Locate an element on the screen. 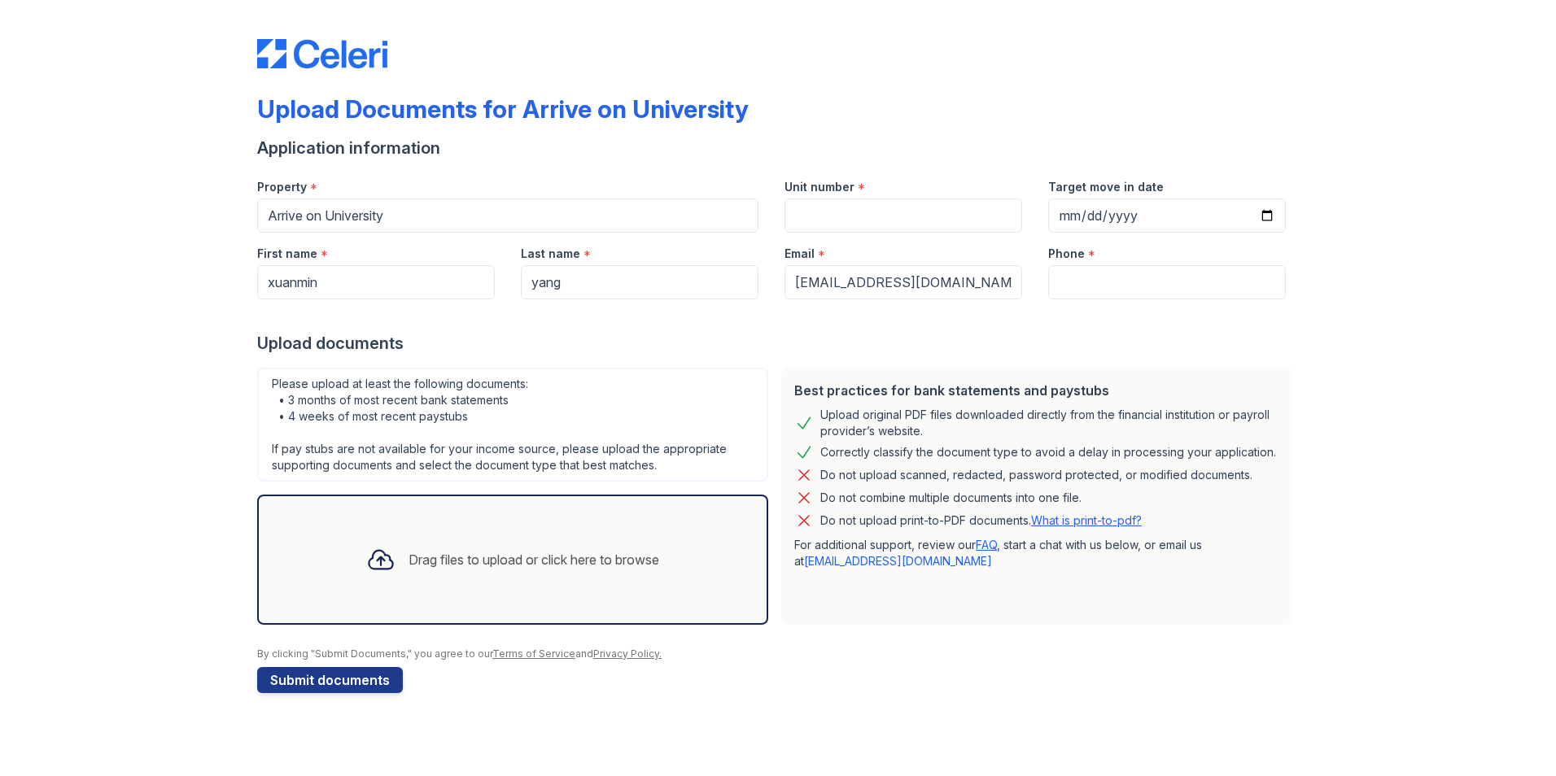 The image size is (1556, 776). div: Correctly classify the document type to avoid a delay in processing your application. is located at coordinates (1048, 453).